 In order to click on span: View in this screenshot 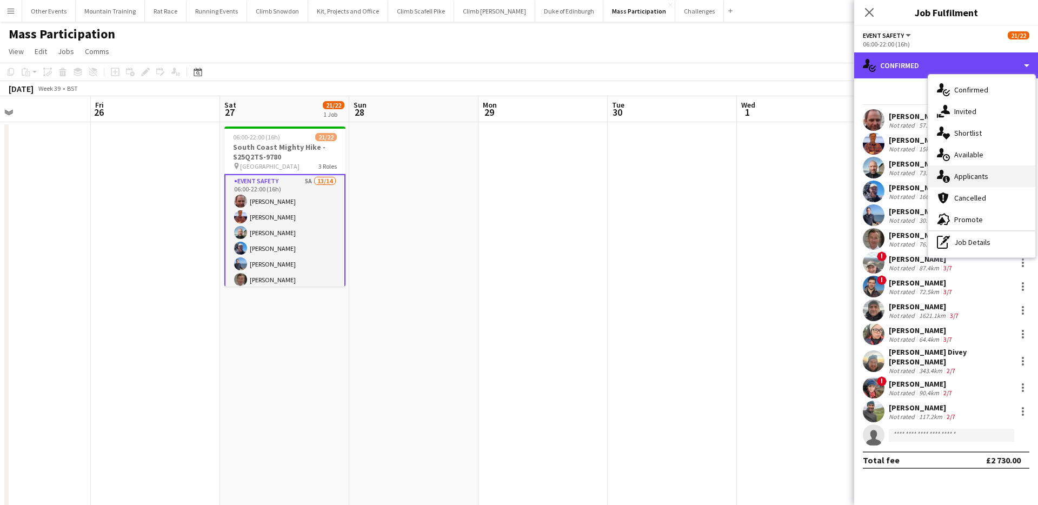, I will do `click(16, 51)`.